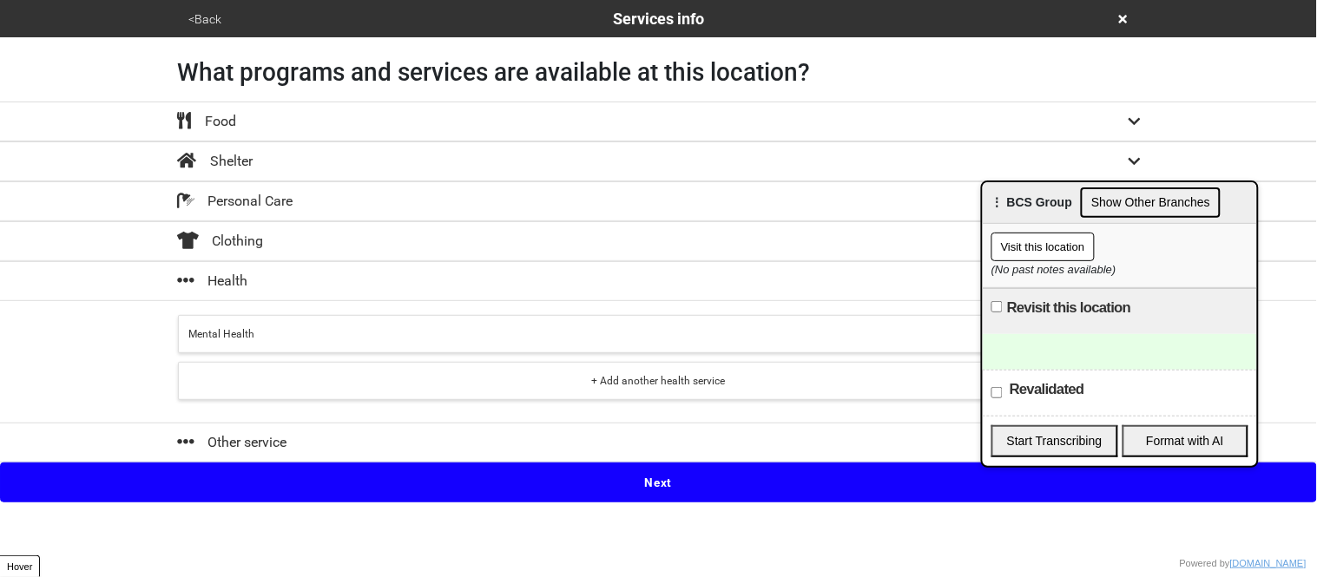  I want to click on div: Powered by, so click(1243, 563).